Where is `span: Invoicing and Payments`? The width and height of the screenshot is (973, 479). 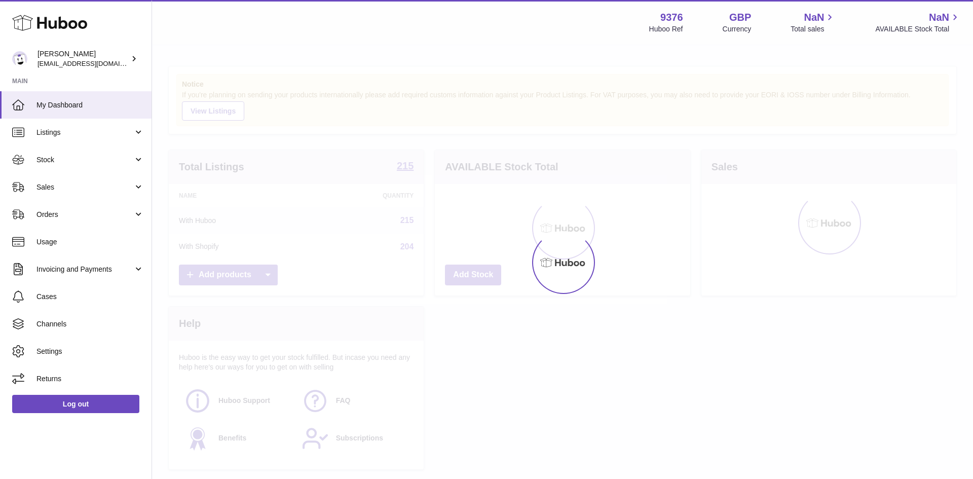
span: Invoicing and Payments is located at coordinates (85, 269).